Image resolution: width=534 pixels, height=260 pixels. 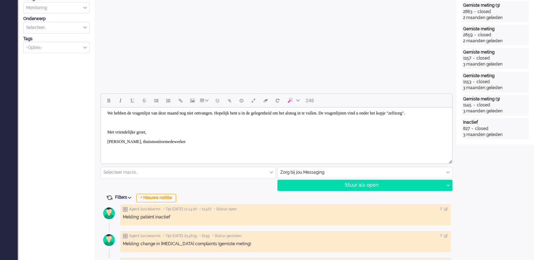 I want to click on span: • 11407, so click(x=205, y=210).